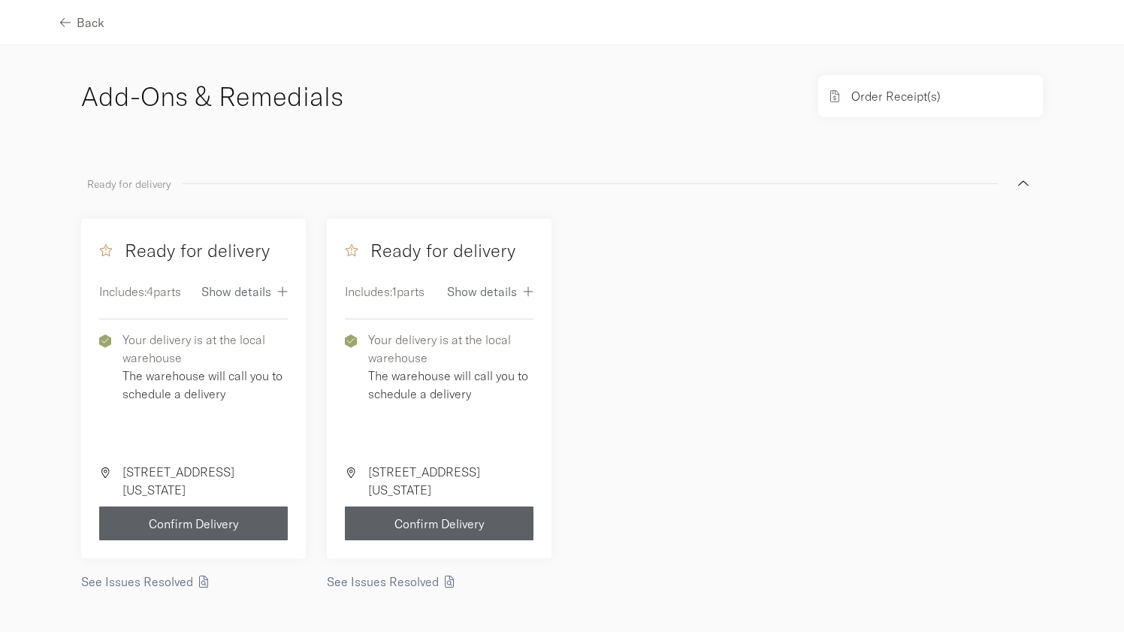 This screenshot has height=632, width=1124. I want to click on button: Back, so click(82, 22).